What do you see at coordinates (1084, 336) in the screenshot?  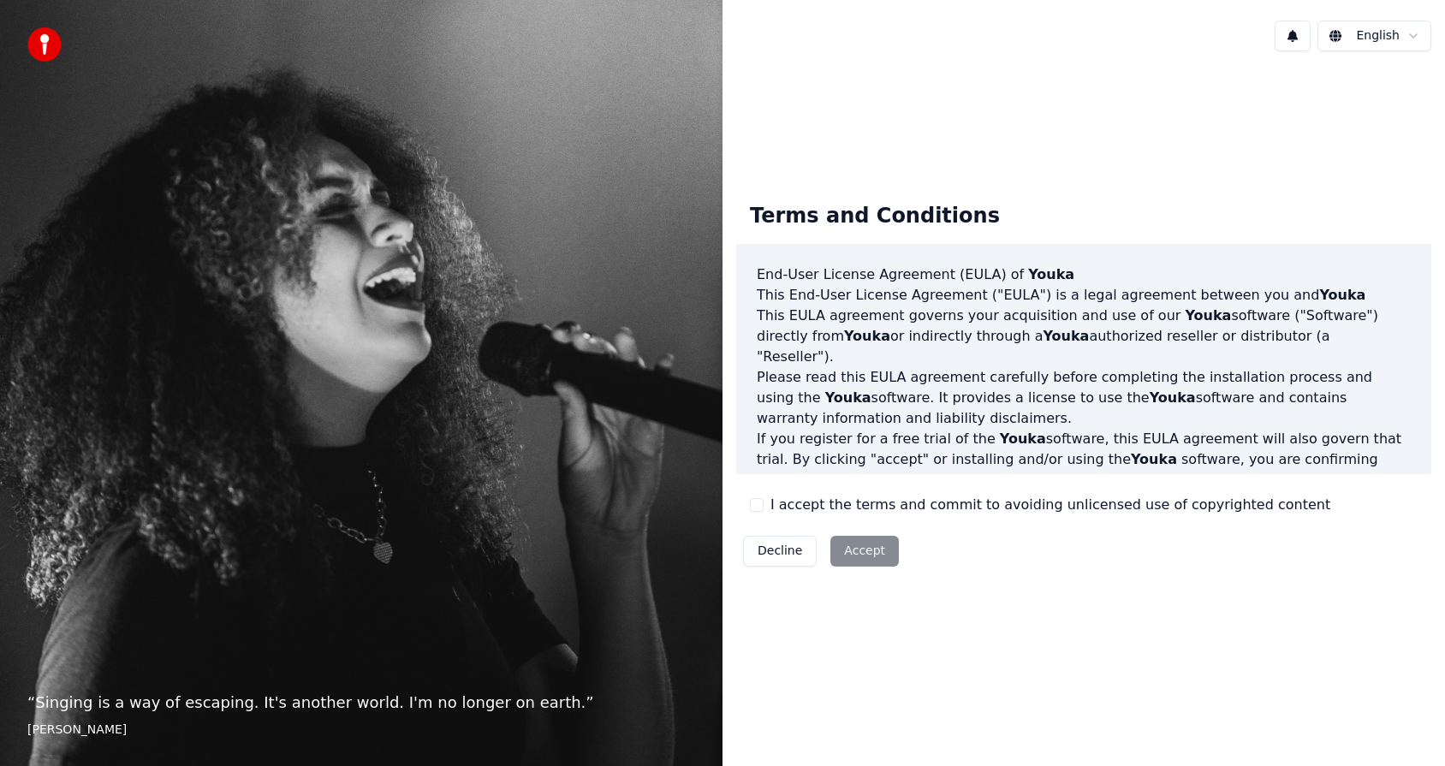 I see `p: This EULA agreement governs your acquisition and use of our software ("Software") directly from o...` at bounding box center [1084, 336].